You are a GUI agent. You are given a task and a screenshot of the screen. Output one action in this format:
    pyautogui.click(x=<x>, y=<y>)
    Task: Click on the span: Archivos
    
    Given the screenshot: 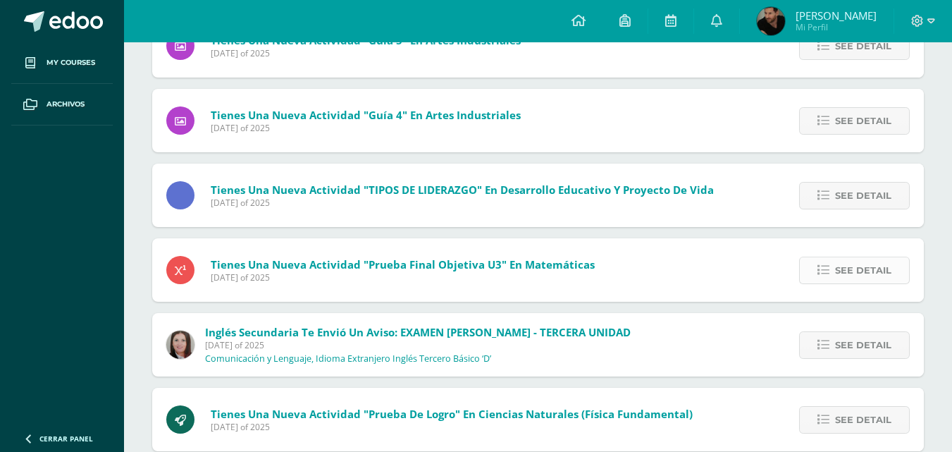 What is the action you would take?
    pyautogui.click(x=66, y=104)
    